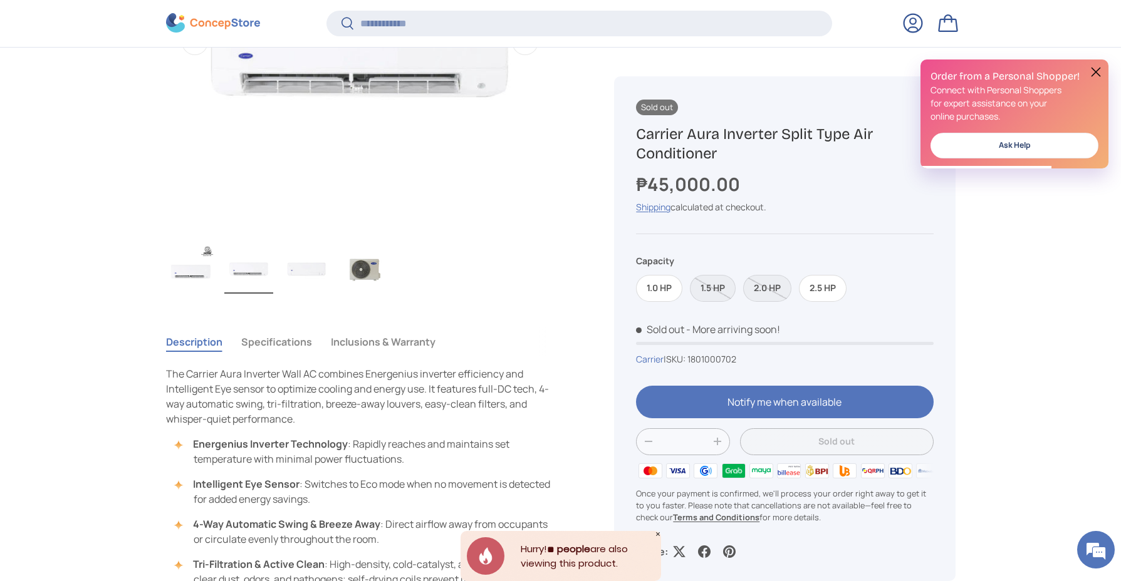 The image size is (1121, 581). I want to click on button: Description, so click(194, 342).